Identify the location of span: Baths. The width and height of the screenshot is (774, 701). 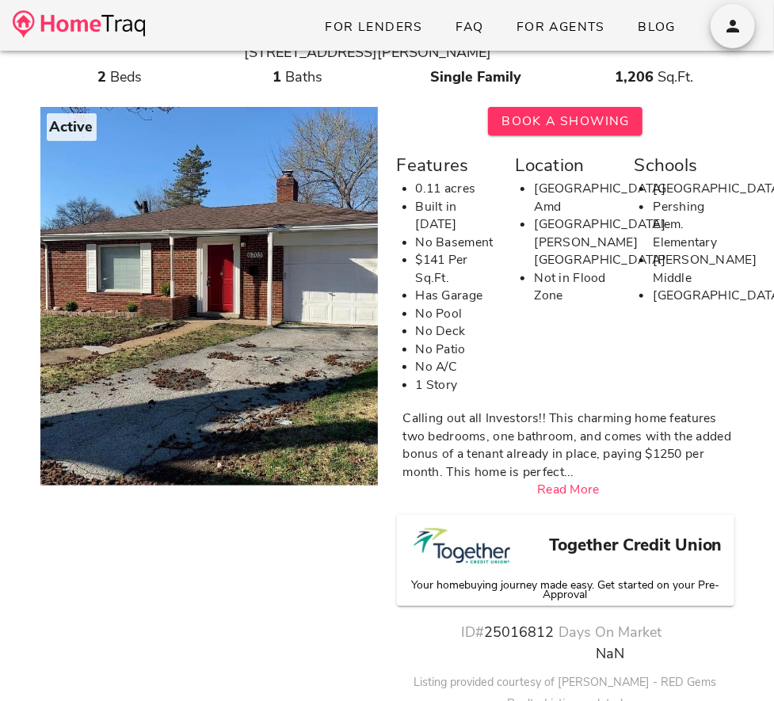
(304, 77).